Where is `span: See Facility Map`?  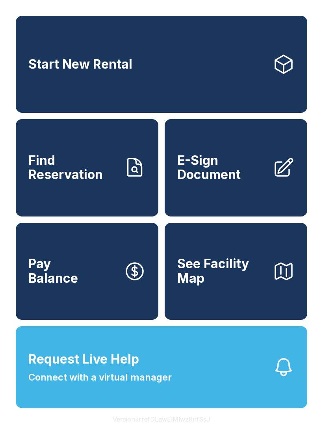 span: See Facility Map is located at coordinates (222, 271).